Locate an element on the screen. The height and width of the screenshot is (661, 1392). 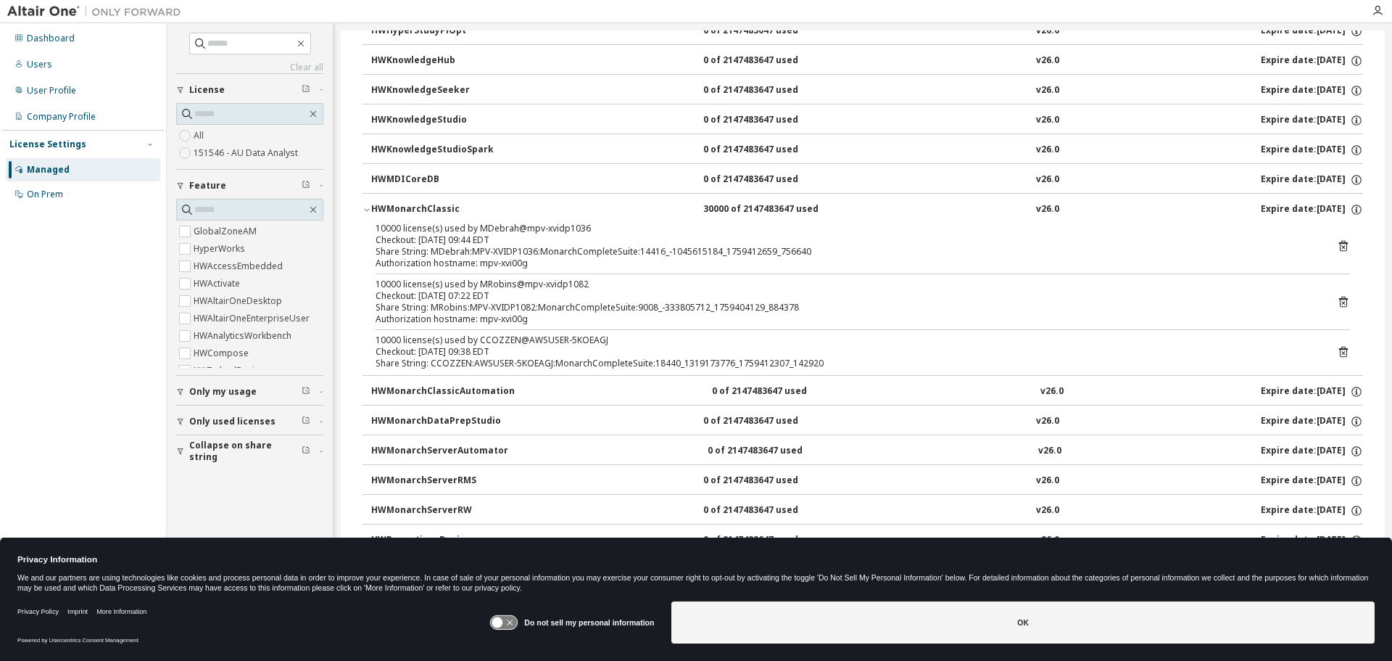
label: All is located at coordinates (200, 136).